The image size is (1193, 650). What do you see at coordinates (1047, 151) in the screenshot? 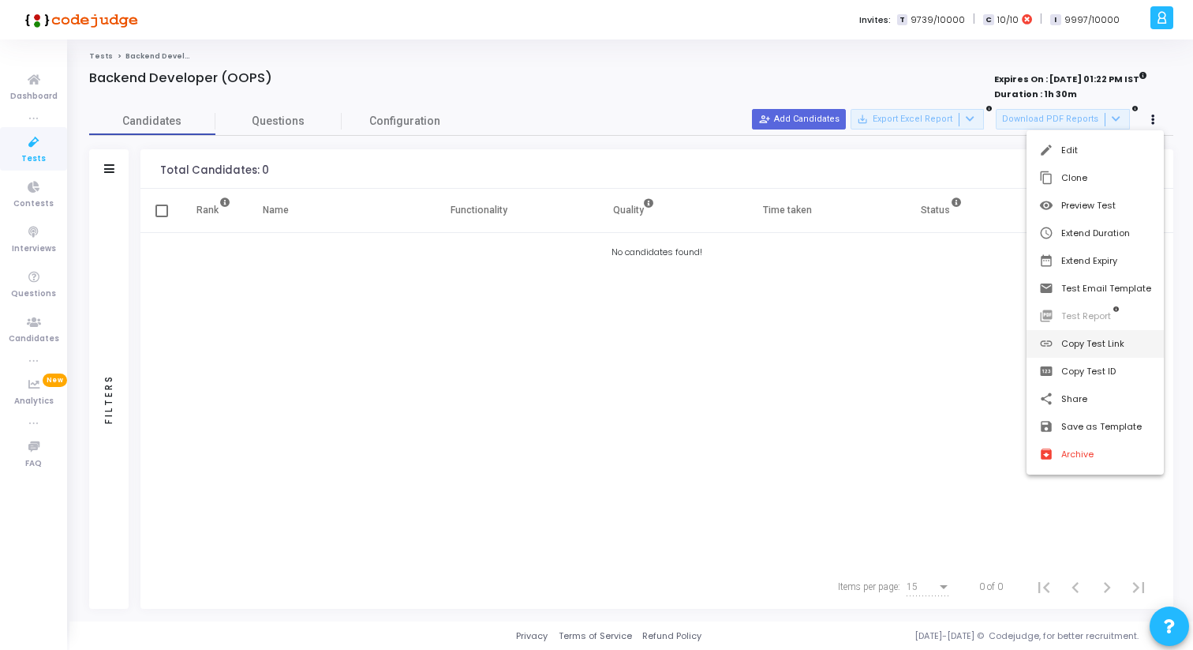
I see `mat-icon: edit` at bounding box center [1047, 151].